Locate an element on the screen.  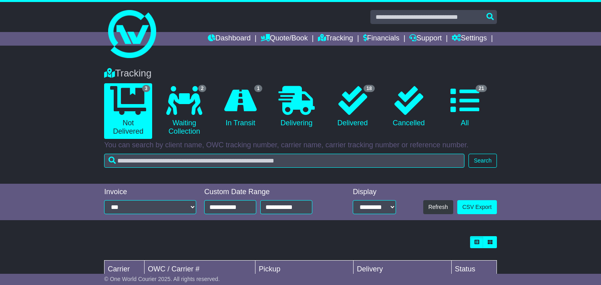
span: 1 is located at coordinates (258, 88).